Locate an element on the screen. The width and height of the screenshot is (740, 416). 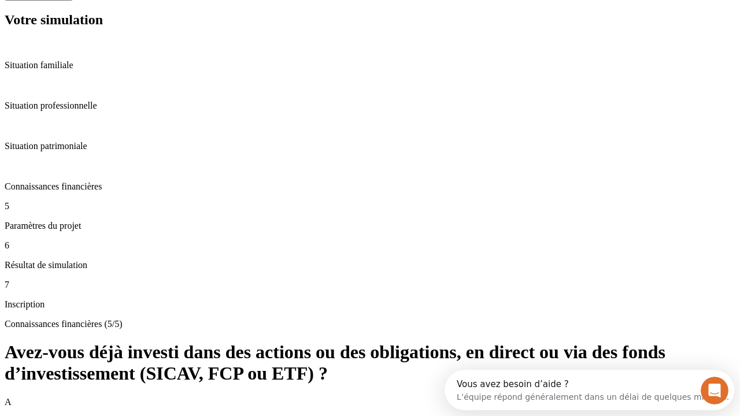
div: Vous avez besoin d’aide ? is located at coordinates (148, 14).